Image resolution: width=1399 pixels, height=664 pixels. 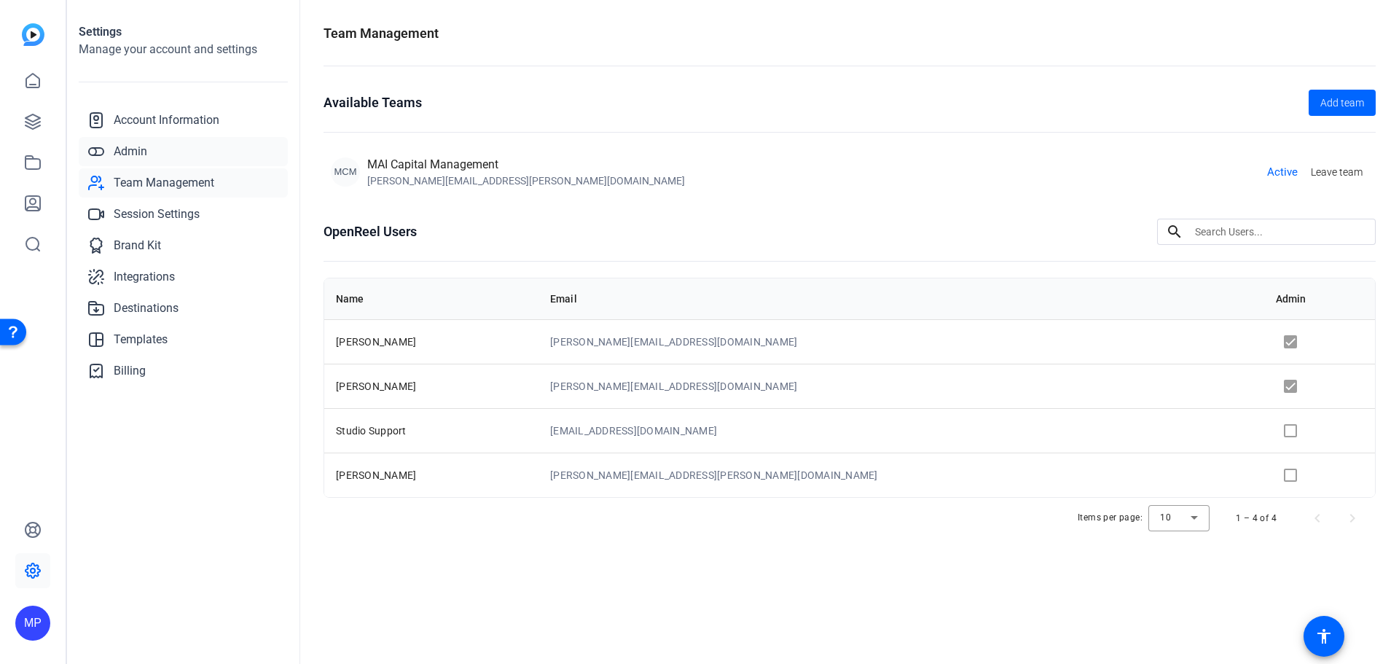 What do you see at coordinates (130, 371) in the screenshot?
I see `span: Billing` at bounding box center [130, 371].